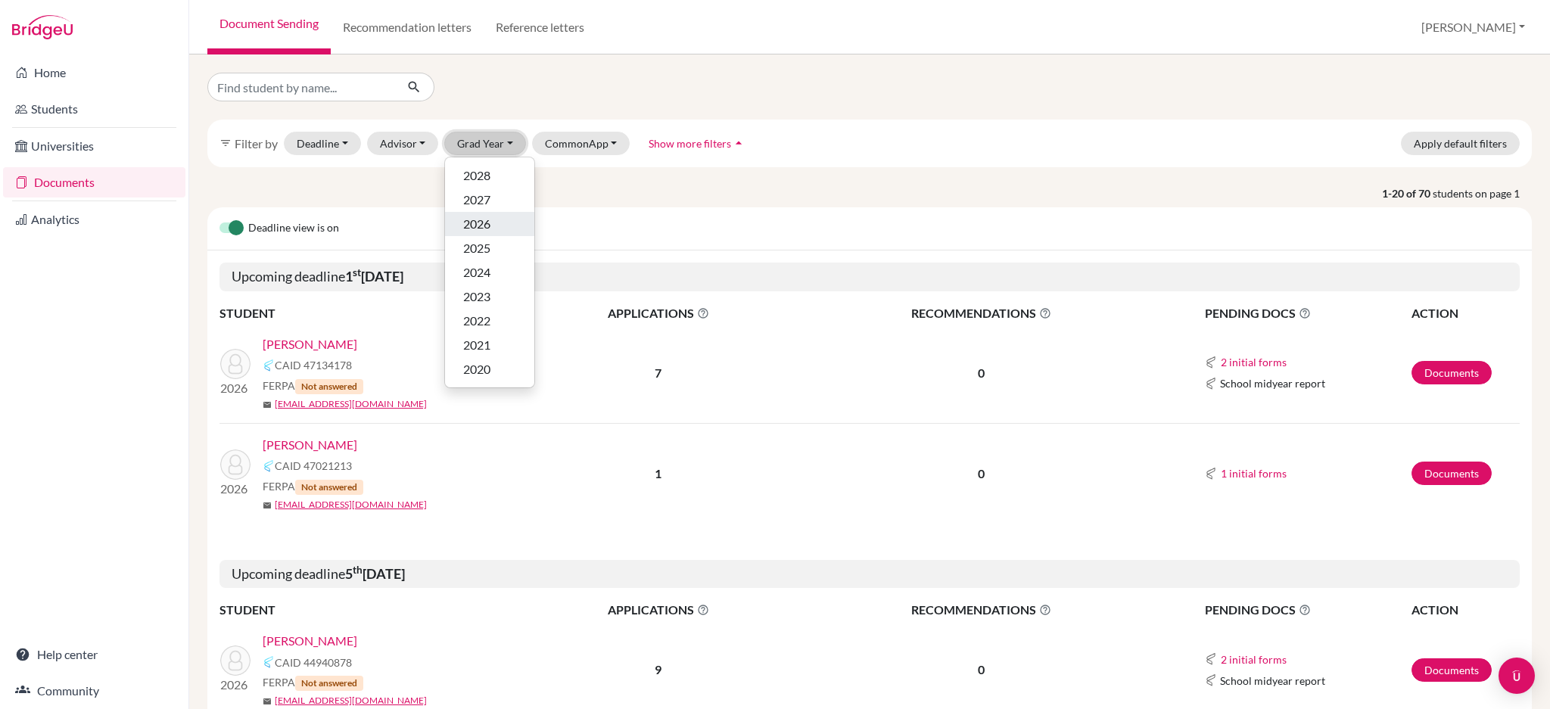 The height and width of the screenshot is (709, 1550). Describe the element at coordinates (477, 224) in the screenshot. I see `span: 2026` at that location.